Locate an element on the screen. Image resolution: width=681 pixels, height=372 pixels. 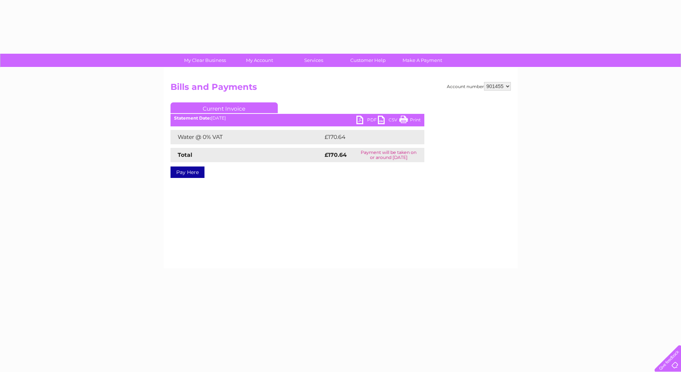
b: Statement Date: is located at coordinates (192, 118).